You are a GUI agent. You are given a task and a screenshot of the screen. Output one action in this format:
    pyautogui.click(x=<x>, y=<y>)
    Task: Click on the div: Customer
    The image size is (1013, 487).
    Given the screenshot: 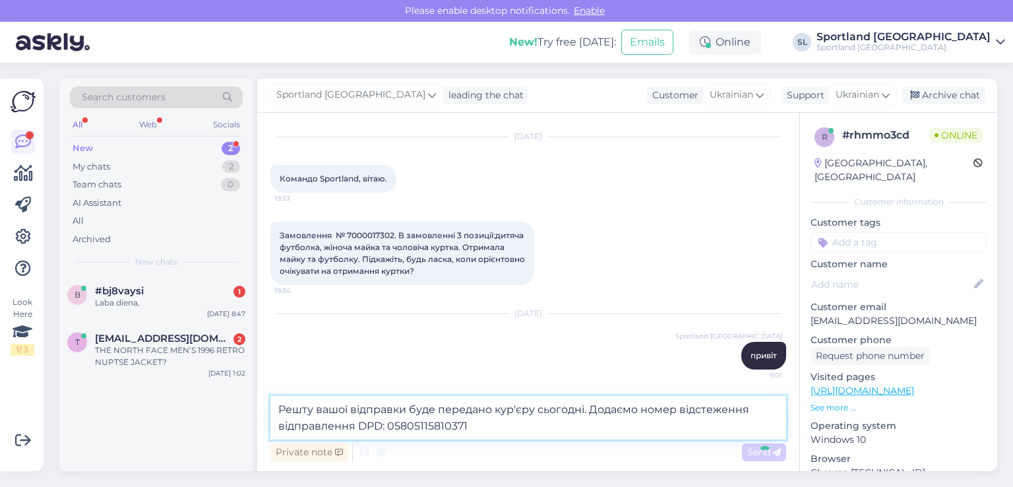 What is the action you would take?
    pyautogui.click(x=673, y=95)
    